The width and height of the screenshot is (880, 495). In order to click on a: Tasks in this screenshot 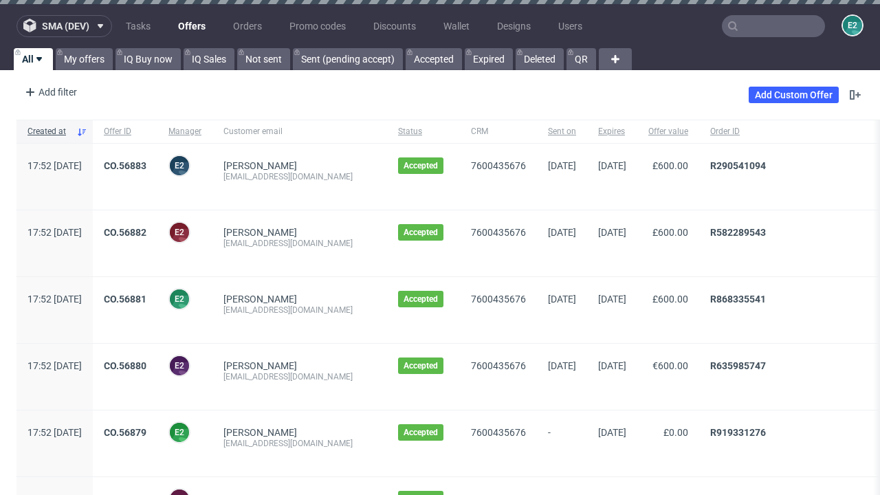, I will do `click(138, 26)`.